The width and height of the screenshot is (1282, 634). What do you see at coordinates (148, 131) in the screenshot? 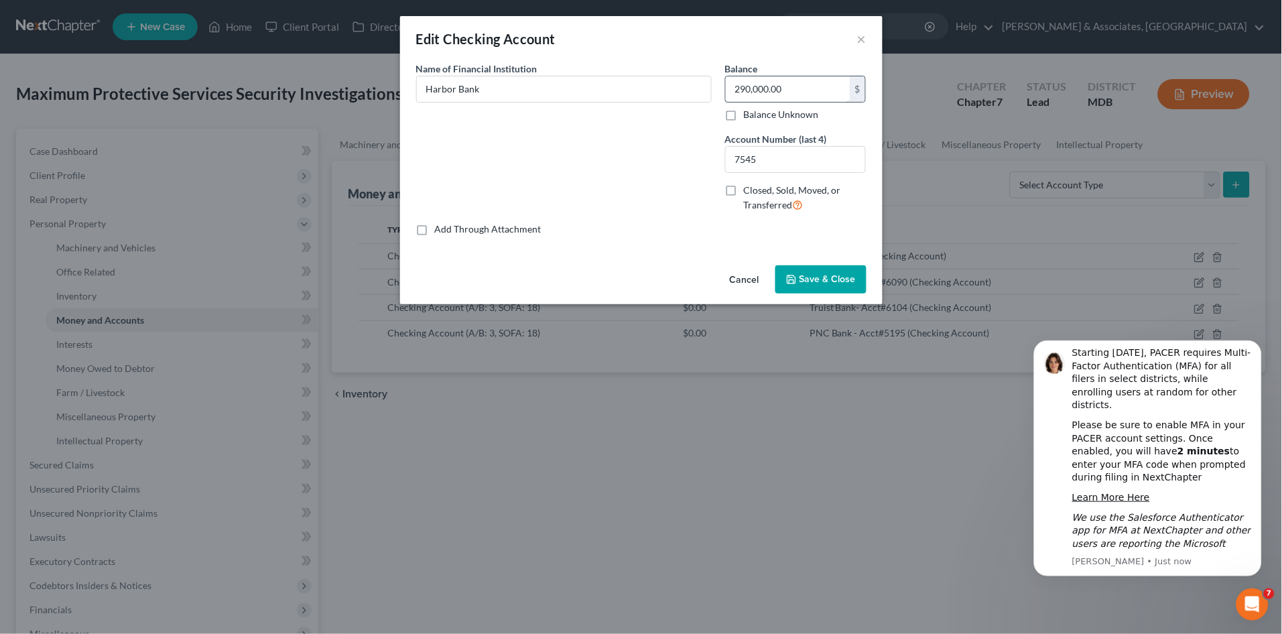
I see `div: Please be sure to enable MFA in your PACER account settings. Once enabled, you will have to enter...` at bounding box center [148, 131].